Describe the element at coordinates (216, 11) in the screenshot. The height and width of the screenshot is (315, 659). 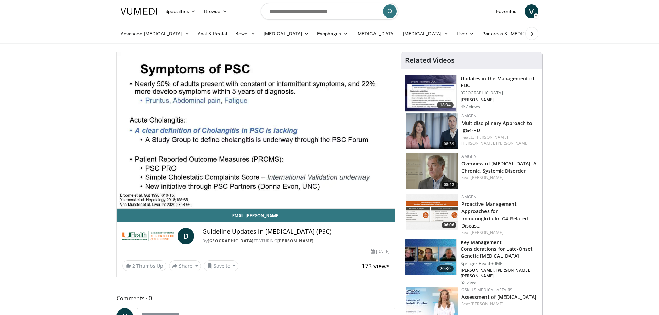
I see `a: Browse` at that location.